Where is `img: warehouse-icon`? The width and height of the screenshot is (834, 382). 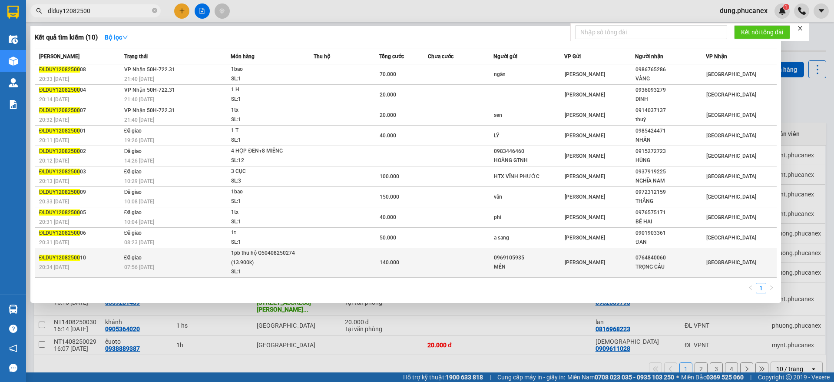 img: warehouse-icon is located at coordinates (13, 309).